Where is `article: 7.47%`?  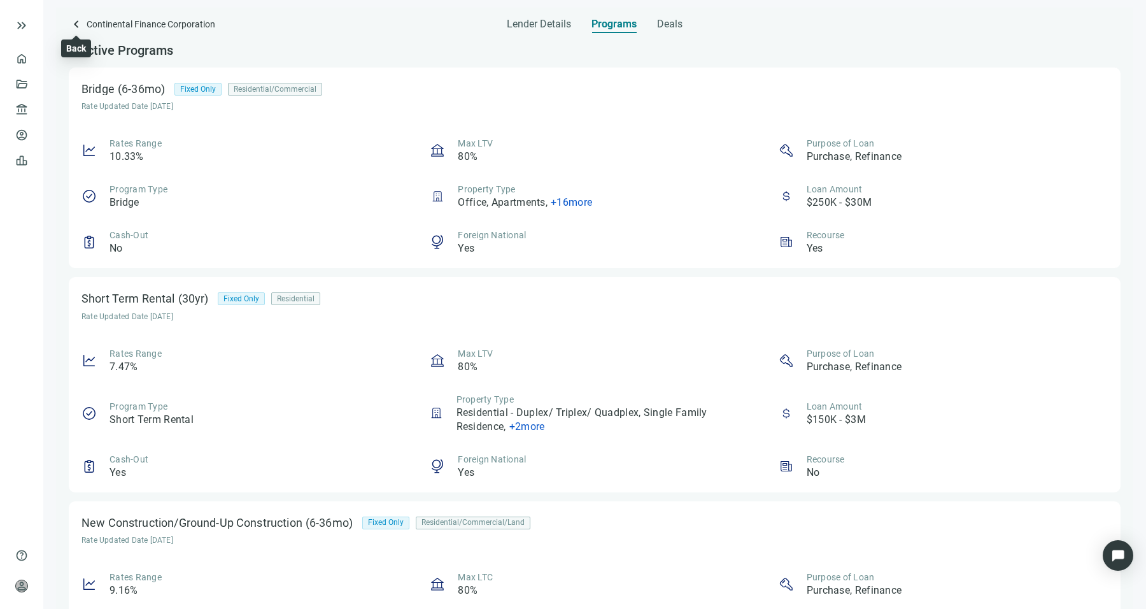 article: 7.47% is located at coordinates (124, 367).